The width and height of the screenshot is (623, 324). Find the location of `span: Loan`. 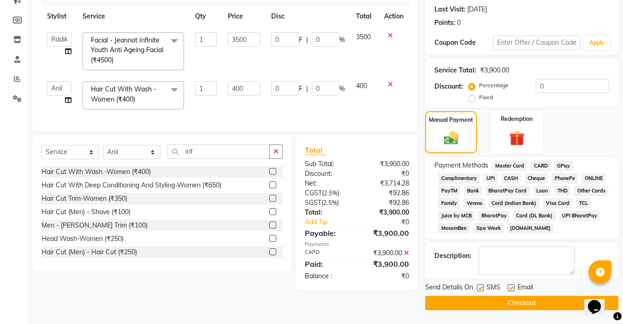

span: Loan is located at coordinates (542, 190).